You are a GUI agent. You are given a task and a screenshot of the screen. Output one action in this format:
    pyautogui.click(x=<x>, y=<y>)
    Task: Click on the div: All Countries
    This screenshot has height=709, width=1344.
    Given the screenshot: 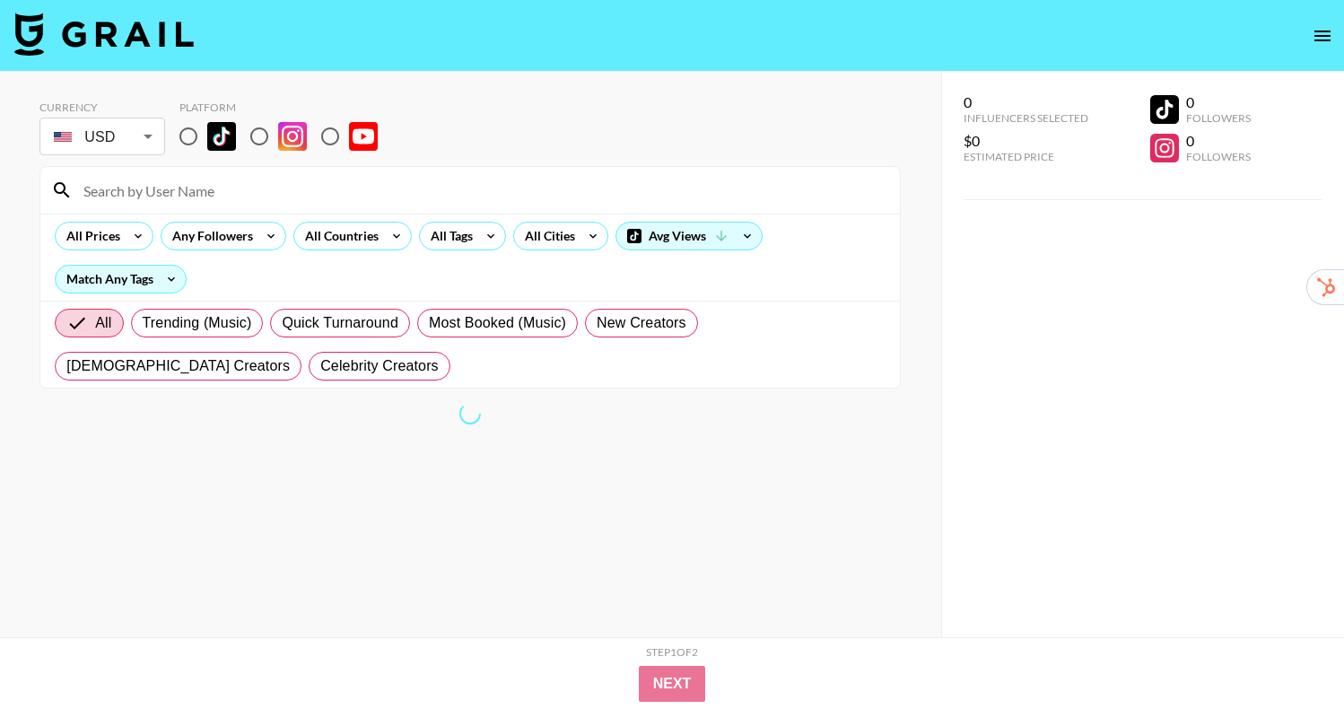 What is the action you would take?
    pyautogui.click(x=338, y=236)
    